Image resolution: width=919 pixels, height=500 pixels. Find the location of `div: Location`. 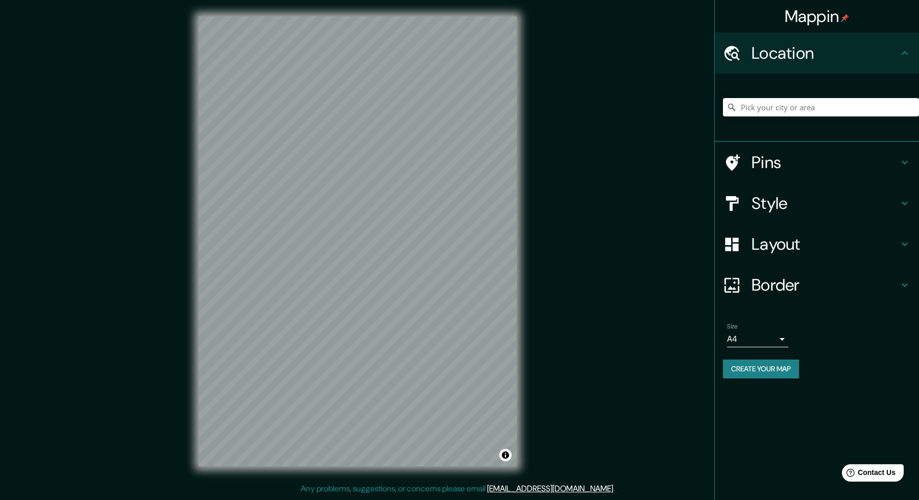

div: Location is located at coordinates (817, 53).